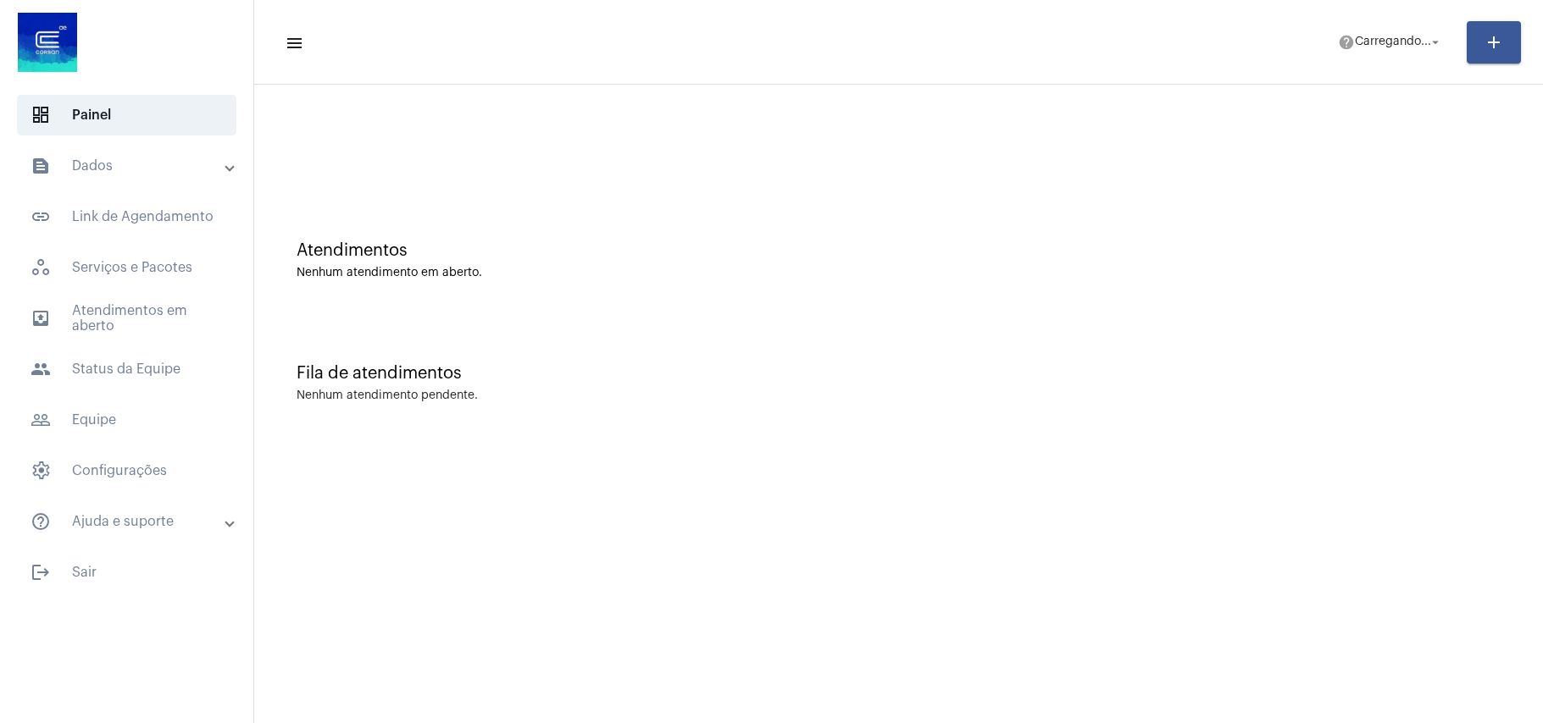  I want to click on span: Equipe, so click(126, 420).